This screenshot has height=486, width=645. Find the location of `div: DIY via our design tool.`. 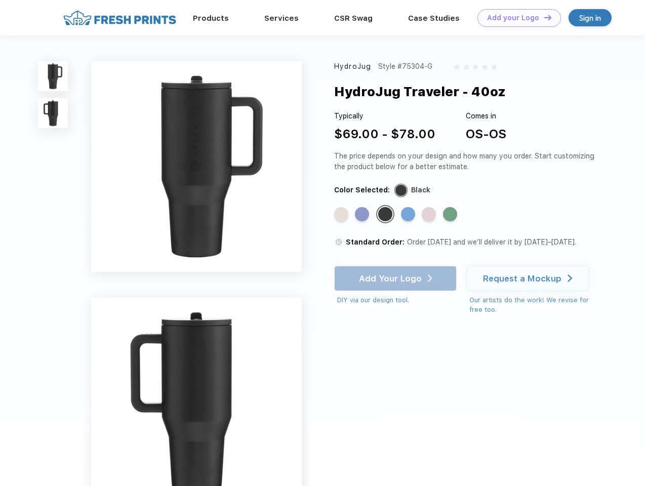

div: DIY via our design tool. is located at coordinates (397, 300).